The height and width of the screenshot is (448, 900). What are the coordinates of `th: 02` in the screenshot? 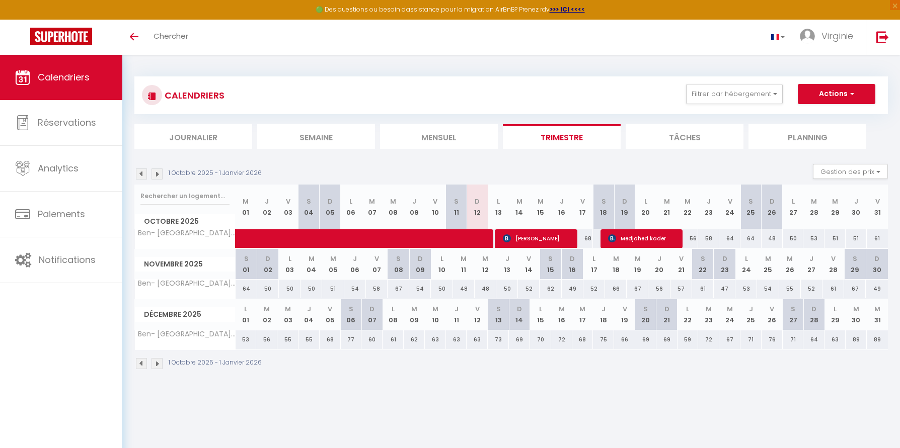 It's located at (268, 264).